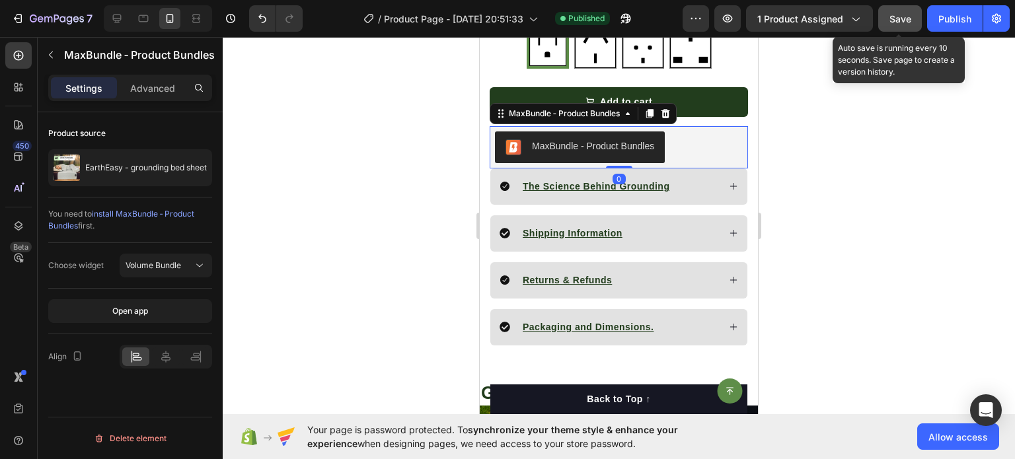 The height and width of the screenshot is (459, 1015). Describe the element at coordinates (89, 18) in the screenshot. I see `p: 7` at that location.